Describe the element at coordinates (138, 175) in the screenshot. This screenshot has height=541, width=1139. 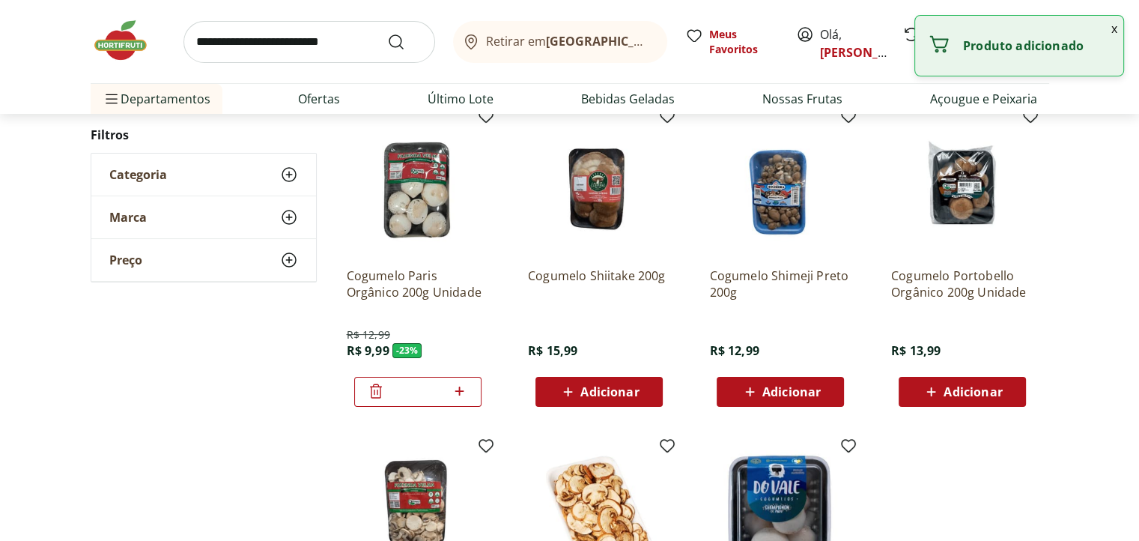
I see `span: Categoria` at that location.